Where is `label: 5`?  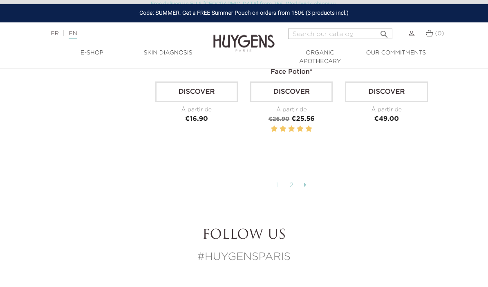 label: 5 is located at coordinates (309, 129).